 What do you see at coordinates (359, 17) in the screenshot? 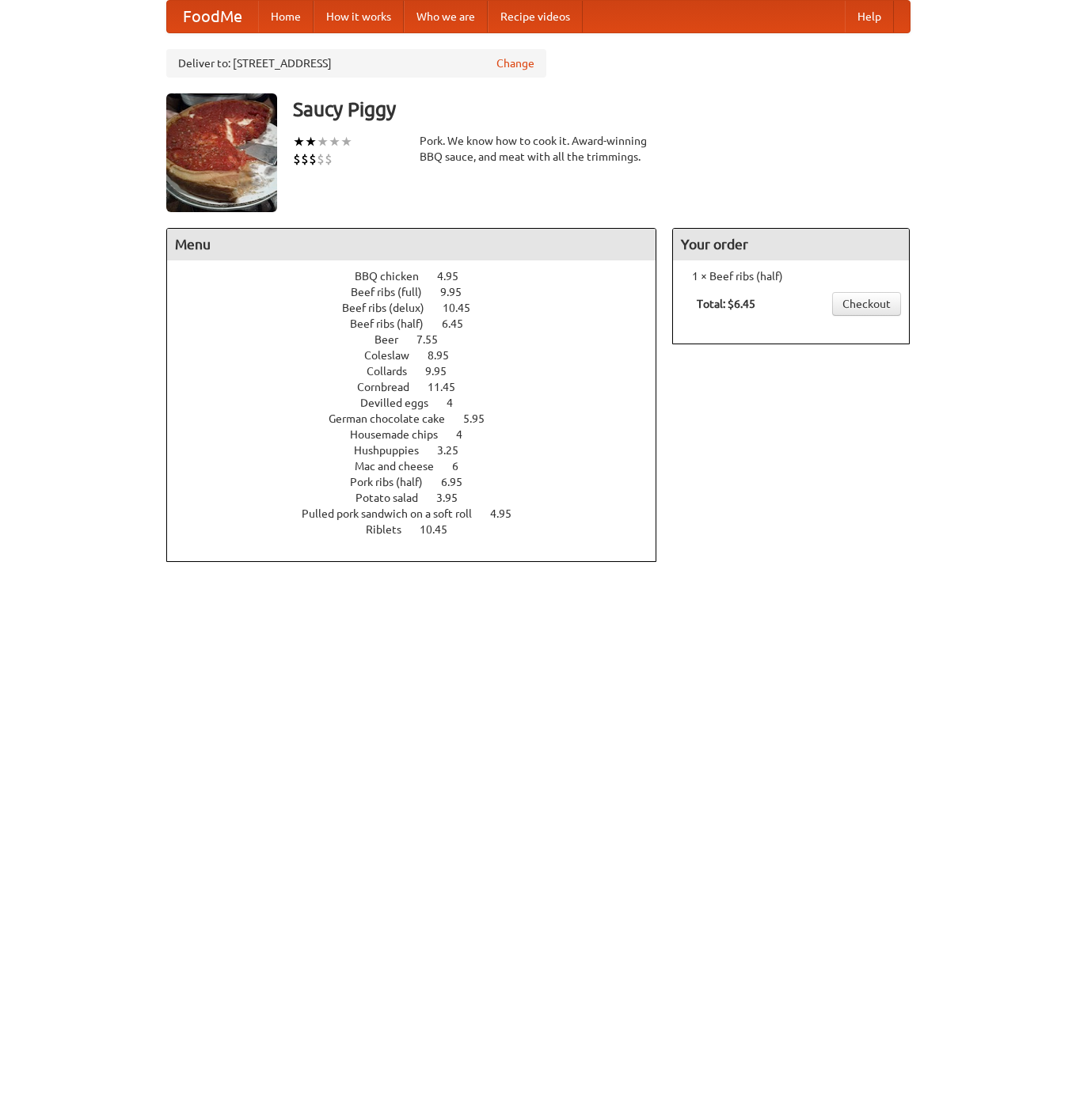
I see `a: How it works` at bounding box center [359, 17].